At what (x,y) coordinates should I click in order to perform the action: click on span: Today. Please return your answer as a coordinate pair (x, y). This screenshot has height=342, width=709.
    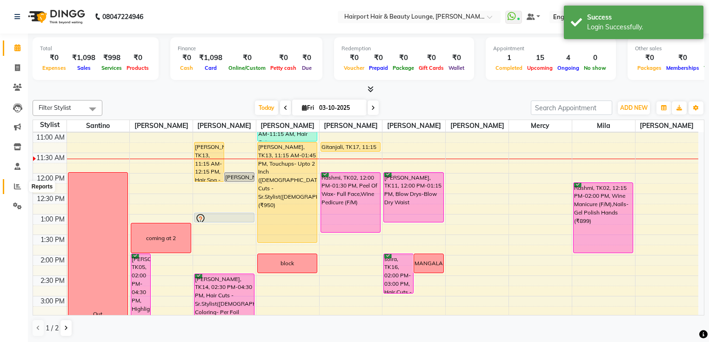
    Looking at the image, I should click on (267, 108).